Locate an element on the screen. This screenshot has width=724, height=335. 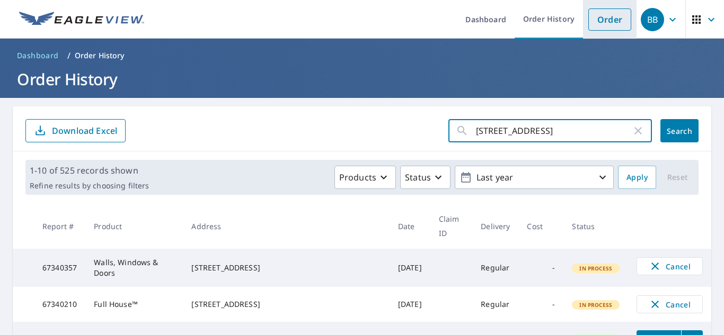
th: Delivery is located at coordinates (495, 226).